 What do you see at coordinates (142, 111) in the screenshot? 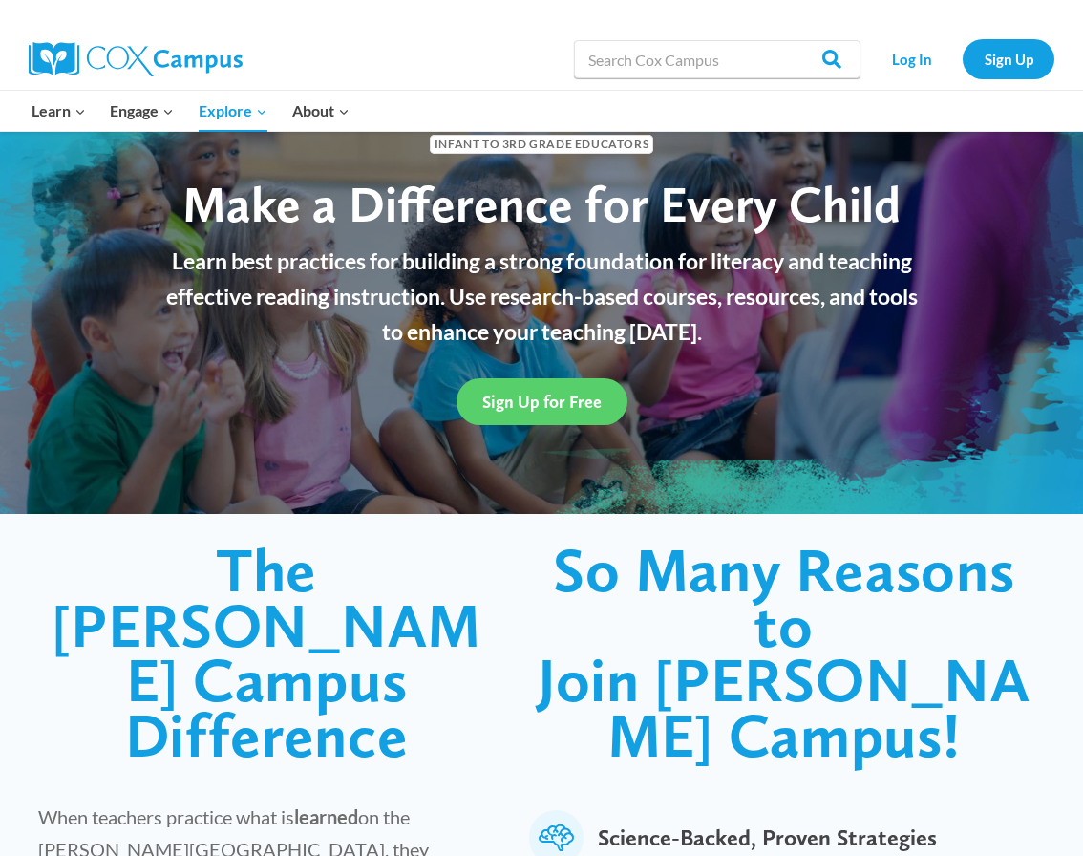
I see `button: Child menu of Engage` at bounding box center [142, 111].